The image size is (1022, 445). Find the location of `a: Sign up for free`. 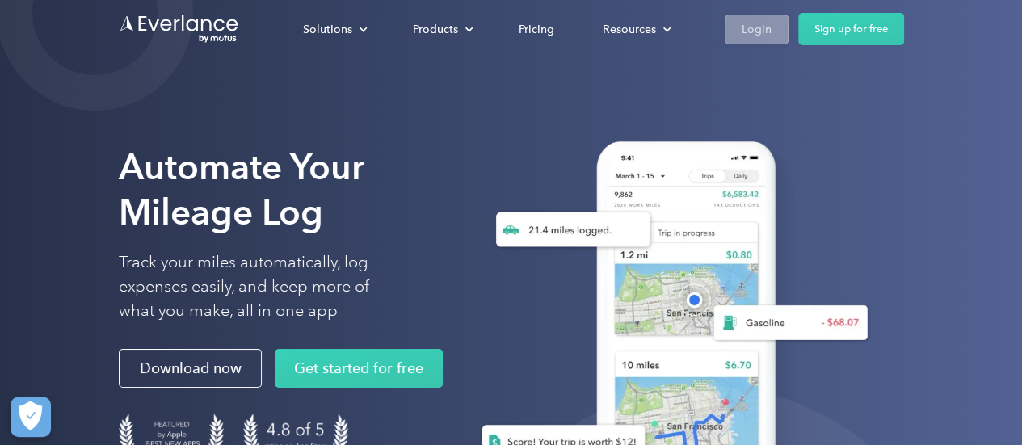

a: Sign up for free is located at coordinates (851, 29).